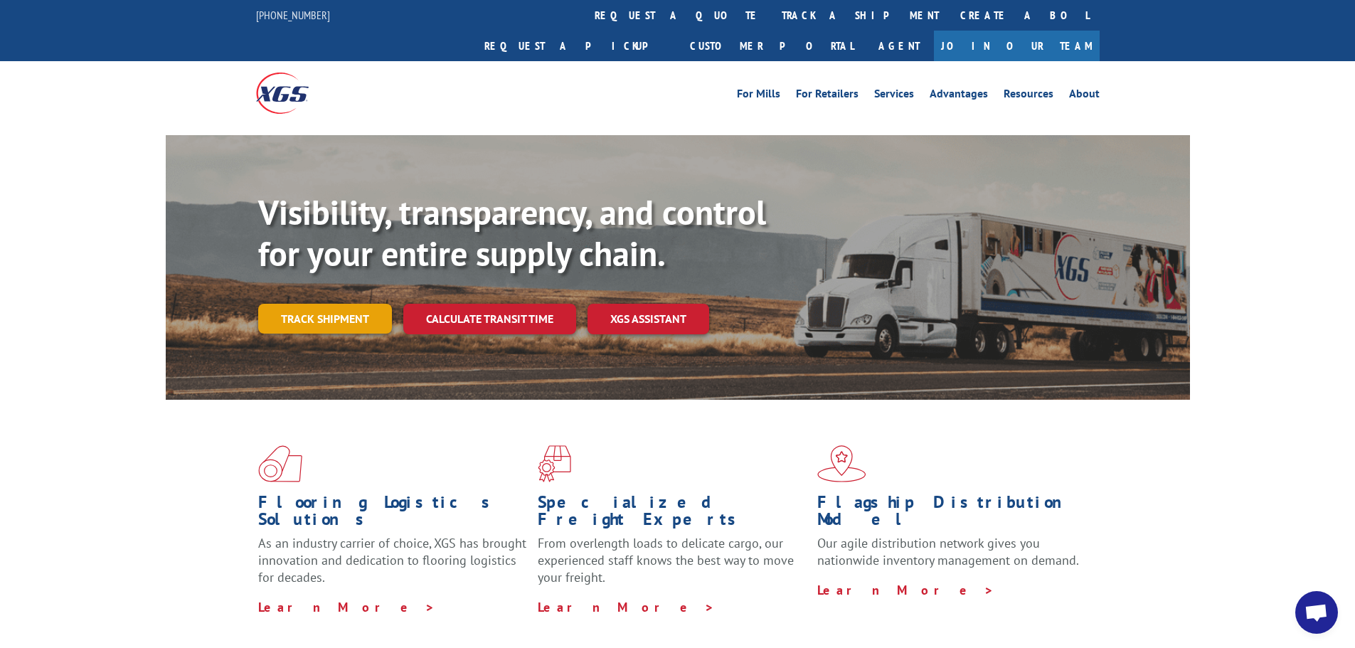 Image resolution: width=1355 pixels, height=648 pixels. I want to click on a: Join Our Team, so click(1017, 46).